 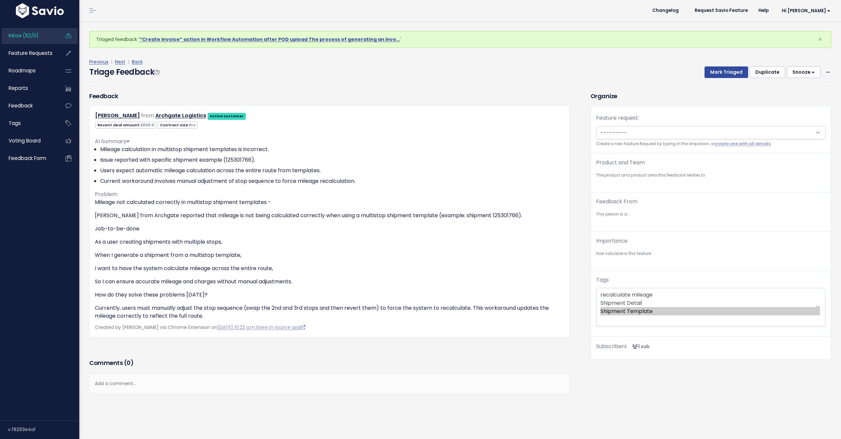 I want to click on a: Next, so click(x=120, y=62).